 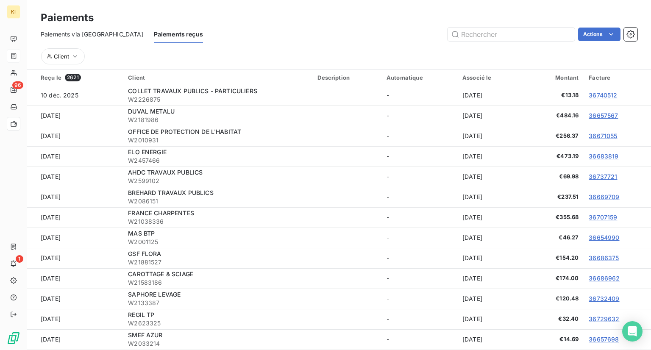 What do you see at coordinates (552, 258) in the screenshot?
I see `span: €154.20` at bounding box center [552, 258].